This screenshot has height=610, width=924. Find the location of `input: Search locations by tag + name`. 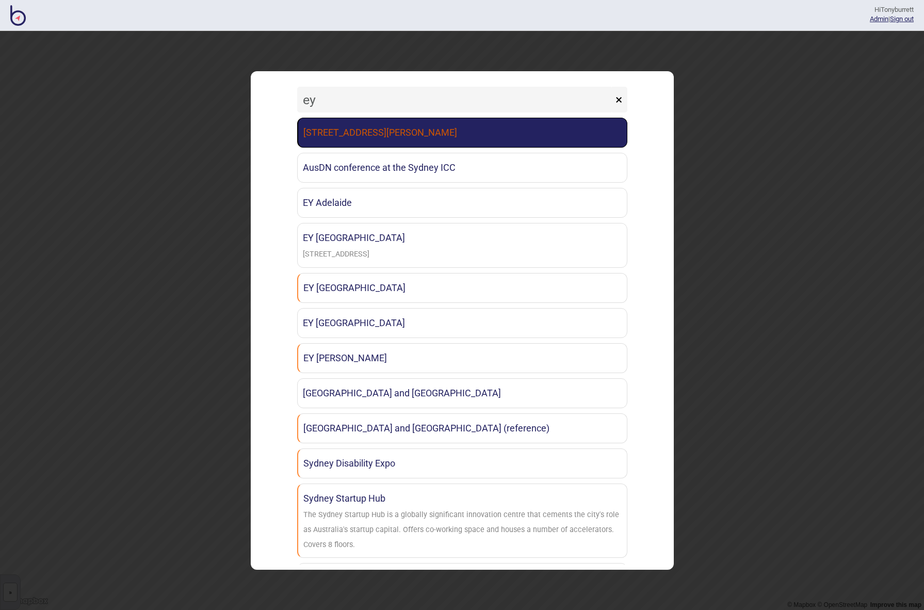

input: Search locations by tag + name is located at coordinates (455, 100).